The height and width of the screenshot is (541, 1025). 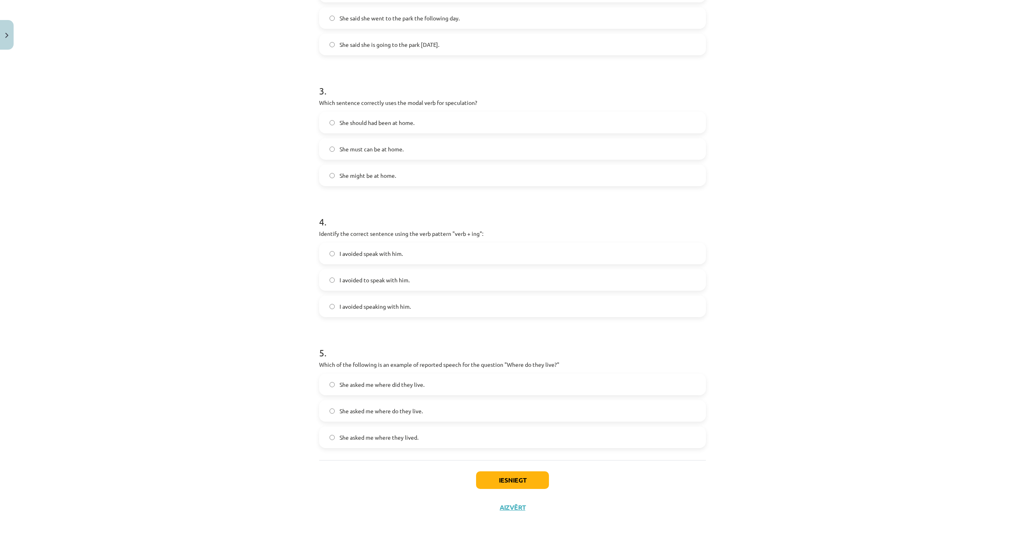 I want to click on span: I avoided speak with him., so click(x=371, y=254).